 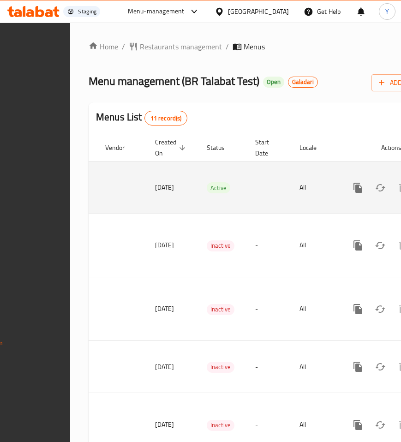 I want to click on span: Open, so click(x=273, y=82).